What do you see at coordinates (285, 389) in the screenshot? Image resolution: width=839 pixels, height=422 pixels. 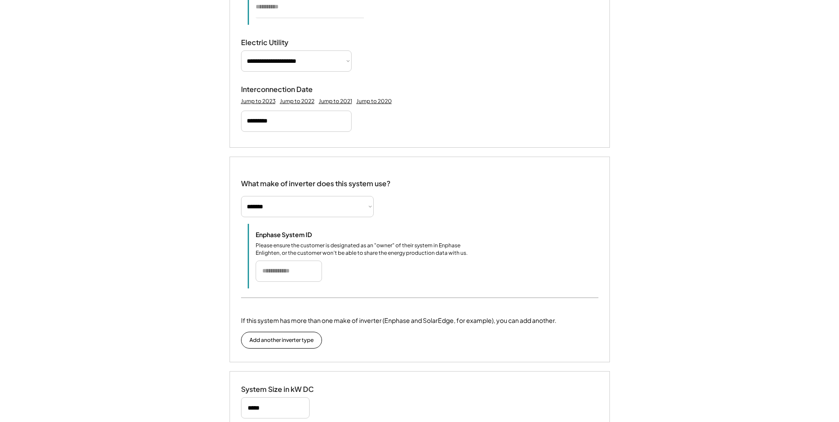 I see `div: System Size in kW DC` at bounding box center [285, 389].